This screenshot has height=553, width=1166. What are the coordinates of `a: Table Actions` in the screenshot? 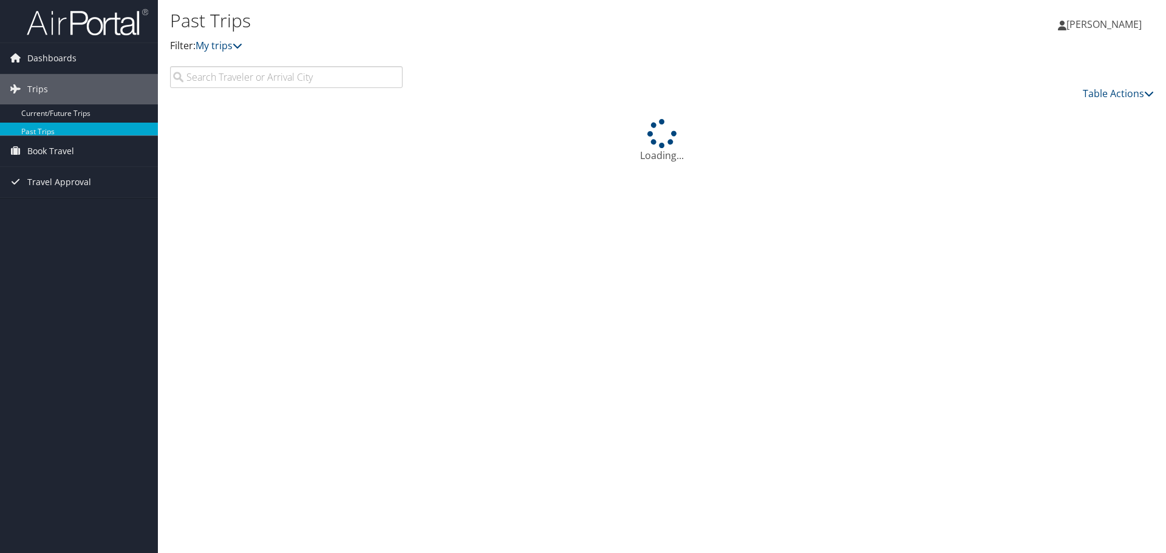 It's located at (1118, 93).